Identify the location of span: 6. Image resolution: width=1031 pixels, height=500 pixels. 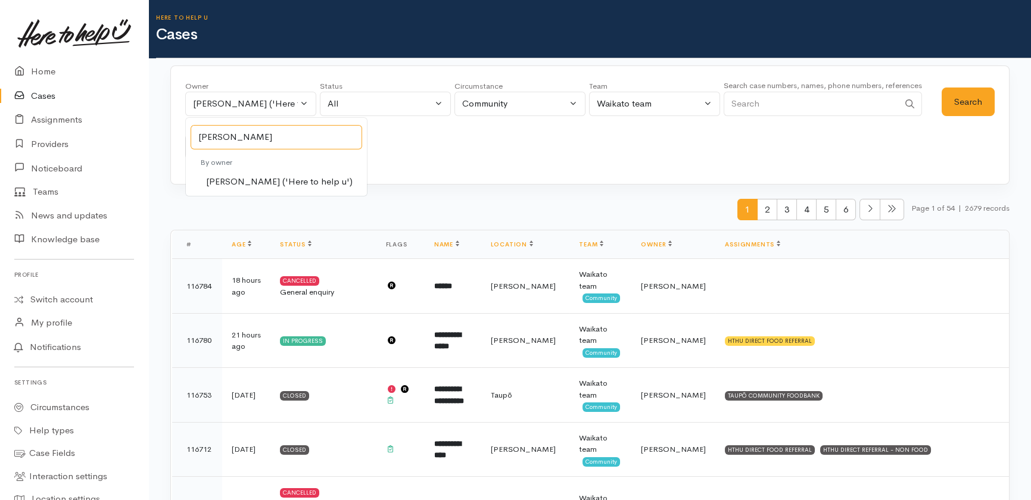
(846, 210).